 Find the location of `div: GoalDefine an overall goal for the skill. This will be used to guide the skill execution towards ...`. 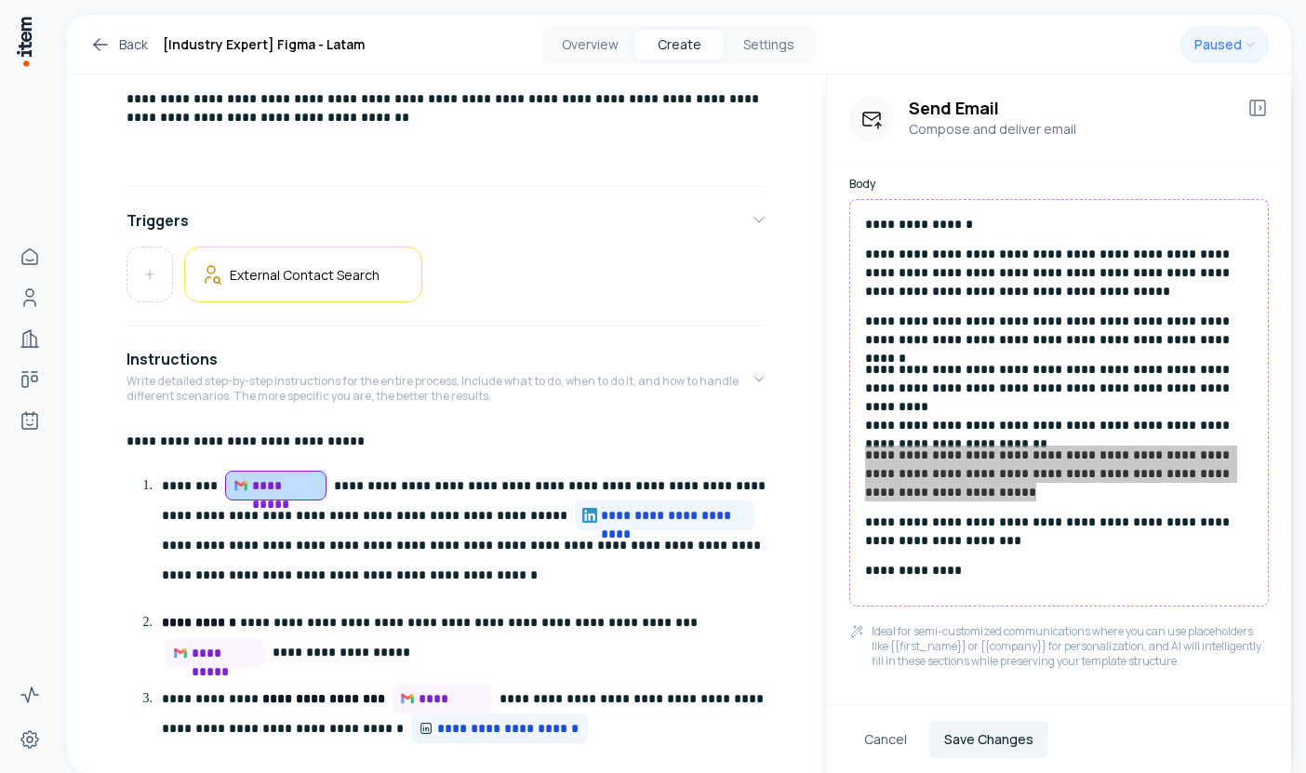

div: GoalDefine an overall goal for the skill. This will be used to guide the skill execution towards ... is located at coordinates (446, 134).